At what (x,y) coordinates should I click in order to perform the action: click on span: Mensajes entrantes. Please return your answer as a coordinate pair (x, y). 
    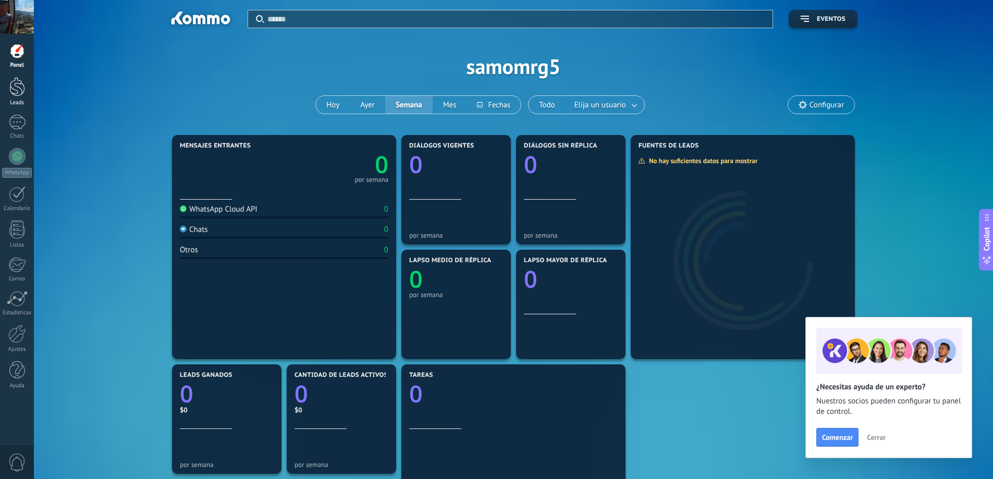
    Looking at the image, I should click on (215, 146).